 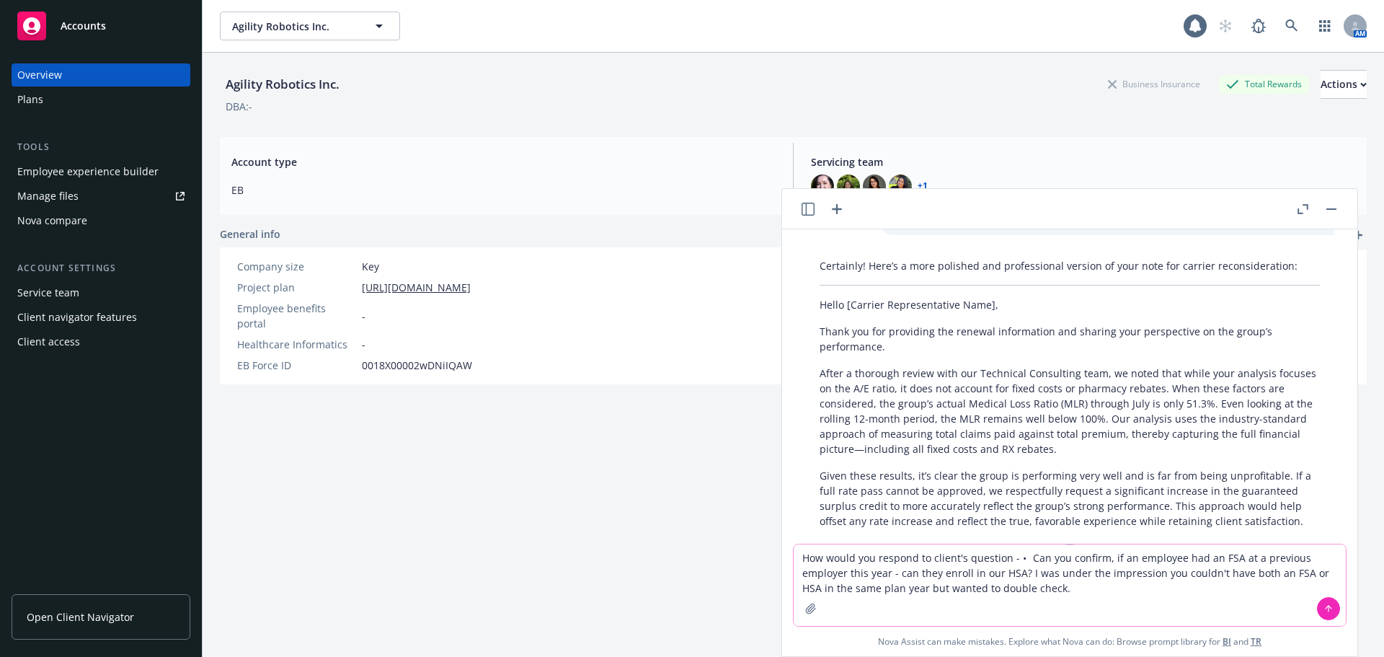 I want to click on div: Project plan, so click(x=296, y=287).